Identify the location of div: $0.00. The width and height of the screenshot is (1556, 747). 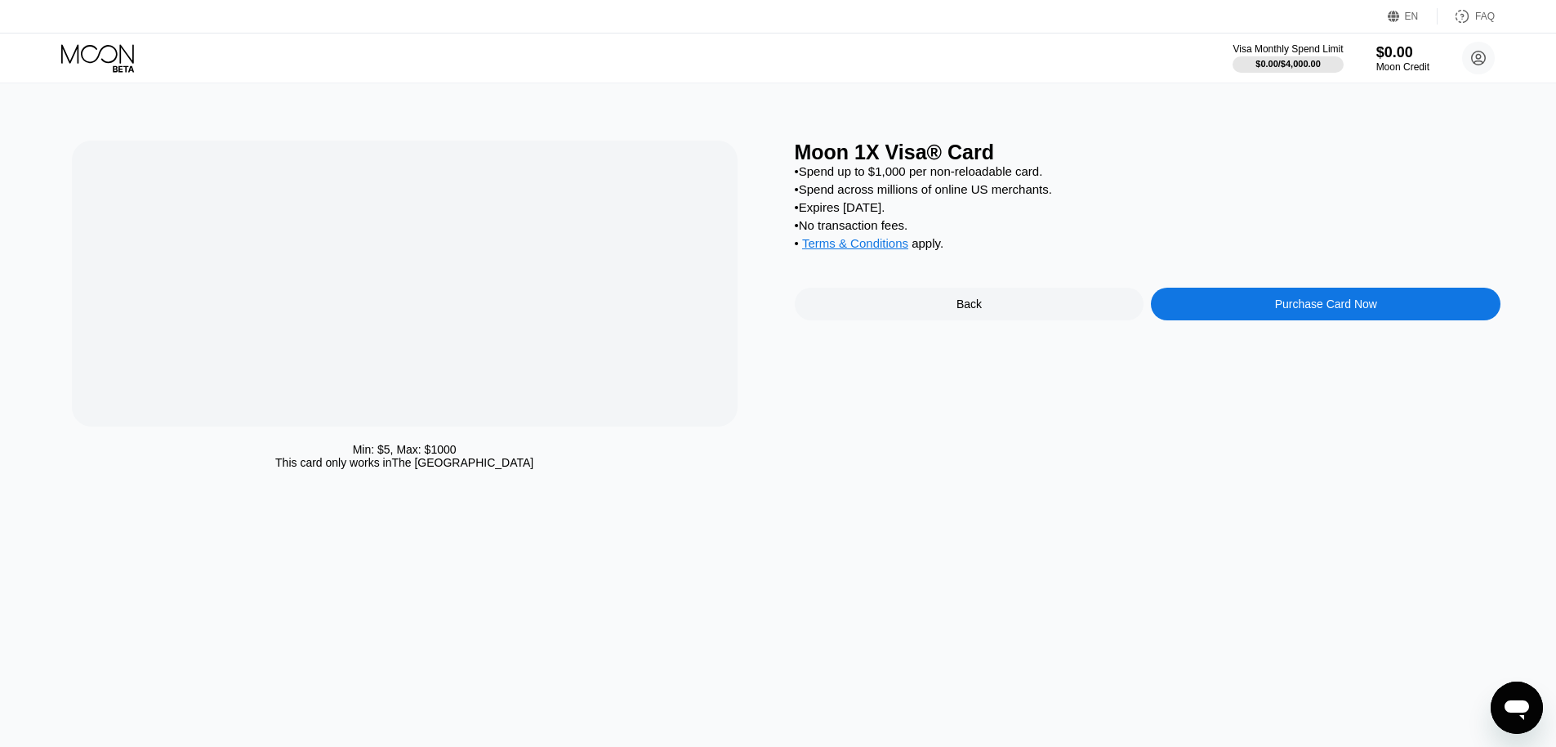
(1403, 52).